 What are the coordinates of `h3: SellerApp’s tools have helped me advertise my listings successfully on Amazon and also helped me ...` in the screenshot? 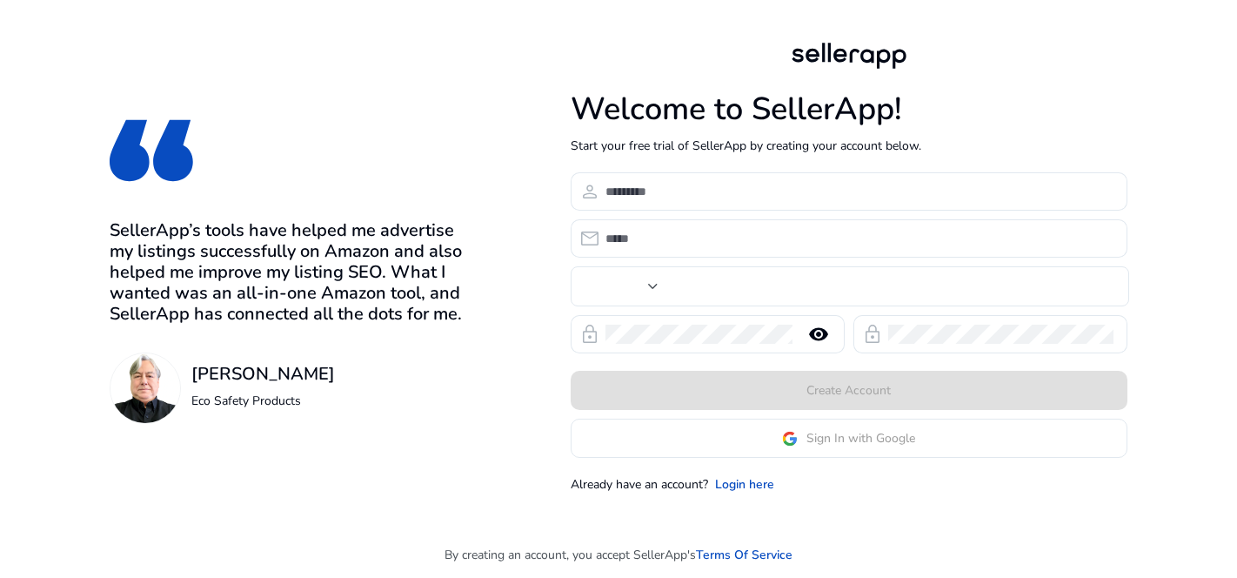 It's located at (295, 272).